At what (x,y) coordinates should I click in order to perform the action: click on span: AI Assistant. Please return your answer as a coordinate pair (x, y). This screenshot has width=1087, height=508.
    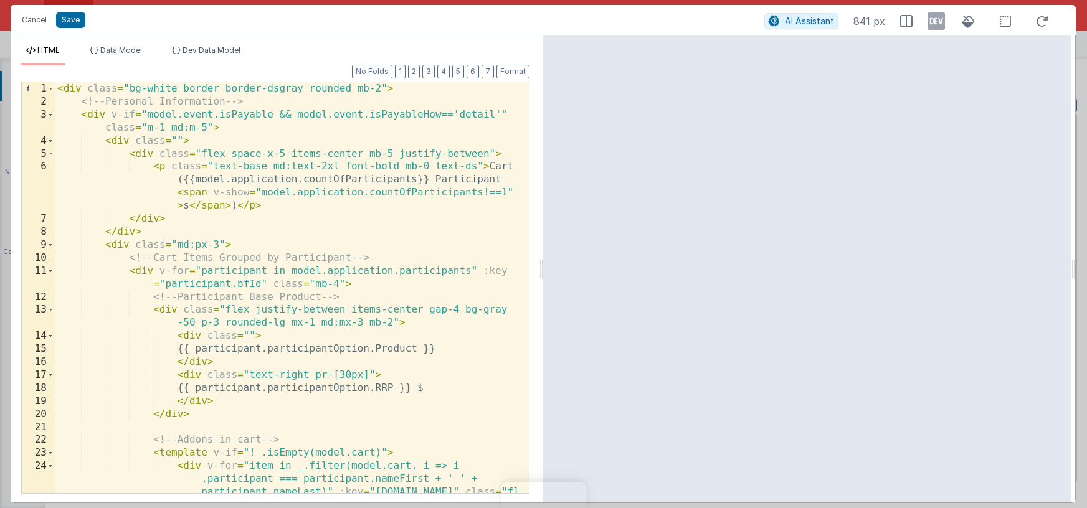
    Looking at the image, I should click on (809, 21).